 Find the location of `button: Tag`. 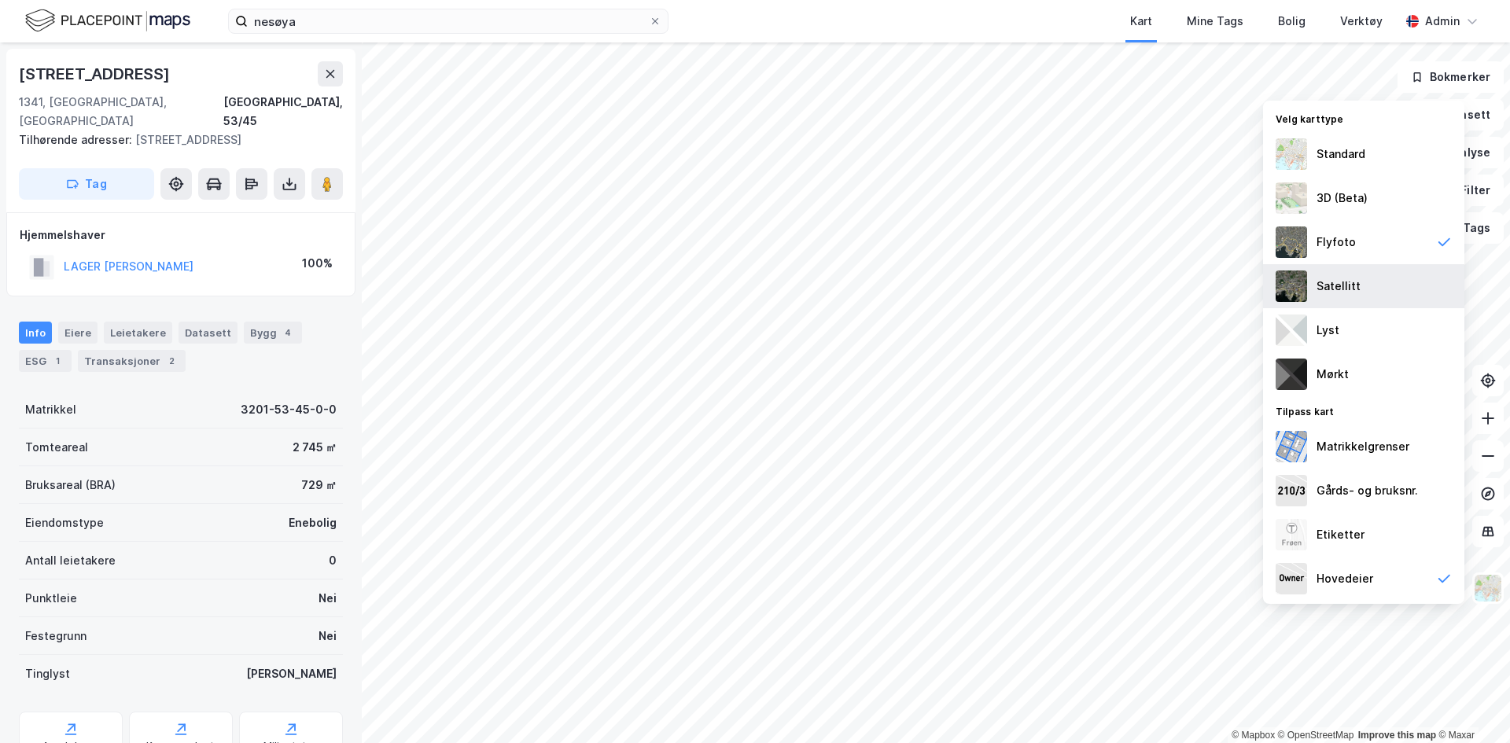

button: Tag is located at coordinates (87, 184).